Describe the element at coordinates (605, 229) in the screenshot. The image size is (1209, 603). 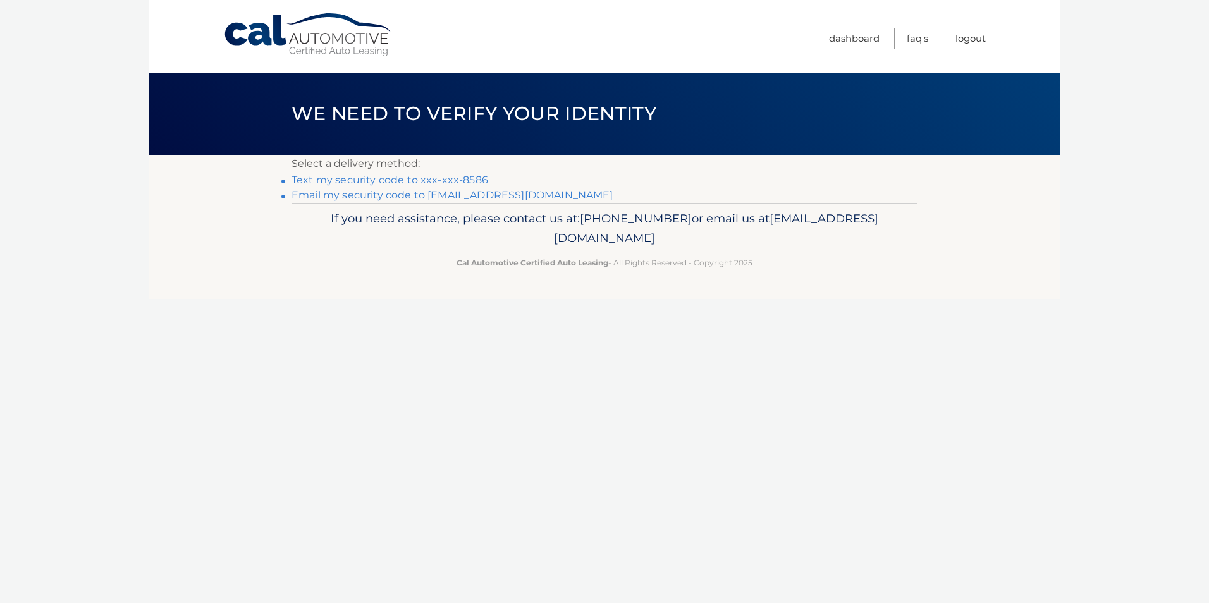
I see `p: If you need assistance, please contact us at: or email us at` at that location.